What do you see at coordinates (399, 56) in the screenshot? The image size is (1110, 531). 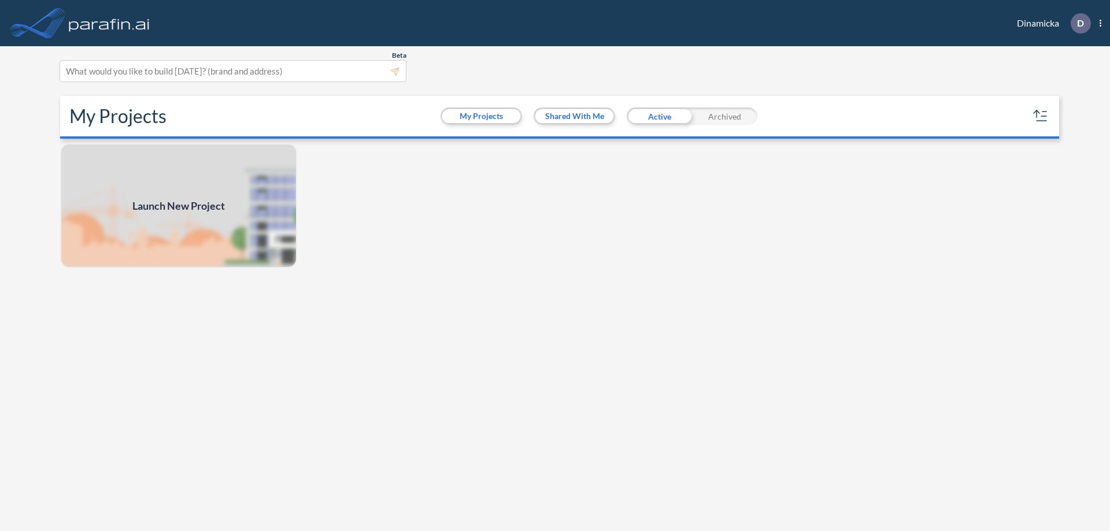 I see `span: Beta` at bounding box center [399, 56].